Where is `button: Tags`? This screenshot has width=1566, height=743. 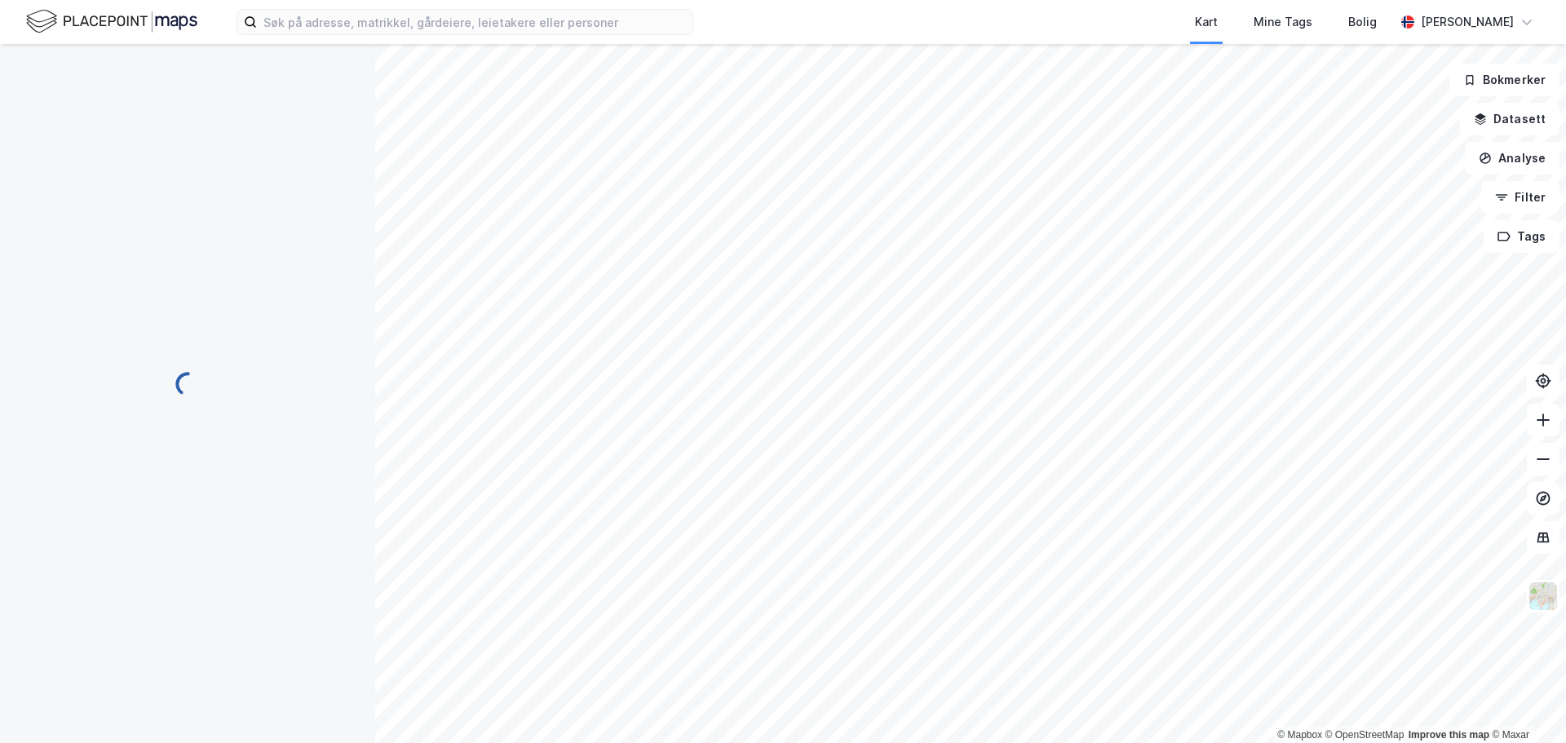 button: Tags is located at coordinates (1521, 237).